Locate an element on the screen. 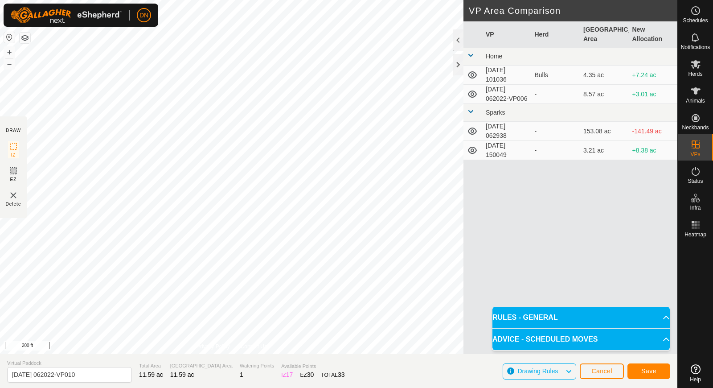 The height and width of the screenshot is (388, 713). h2: VP Area Comparison is located at coordinates (573, 11).